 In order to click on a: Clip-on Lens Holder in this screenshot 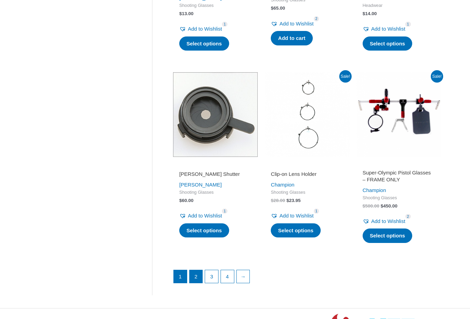, I will do `click(307, 175)`.